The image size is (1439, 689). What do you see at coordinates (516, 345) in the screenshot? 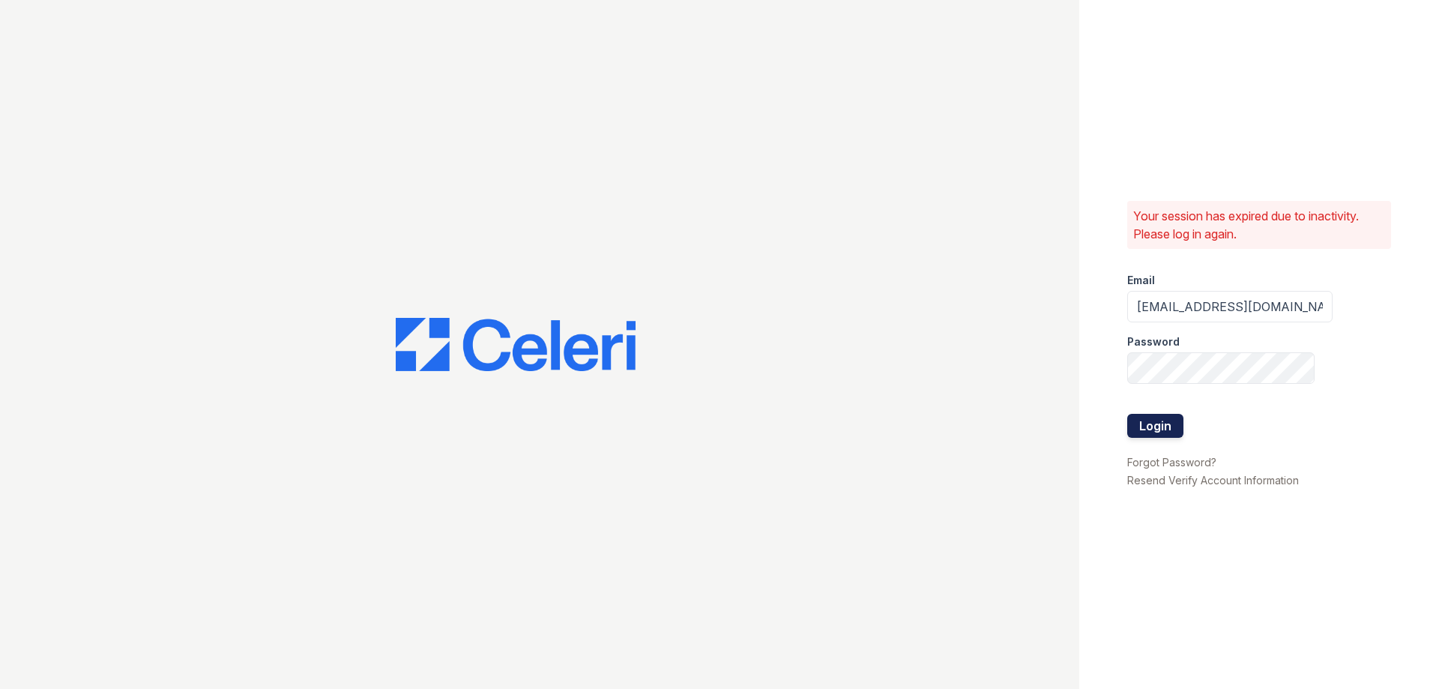
I see `img: CE_Logo_Blue-a8612792a0a2168367f1c8372b55b34899dd931a85d93a1a3d3e32e68fde9ad4.png` at bounding box center [516, 345].